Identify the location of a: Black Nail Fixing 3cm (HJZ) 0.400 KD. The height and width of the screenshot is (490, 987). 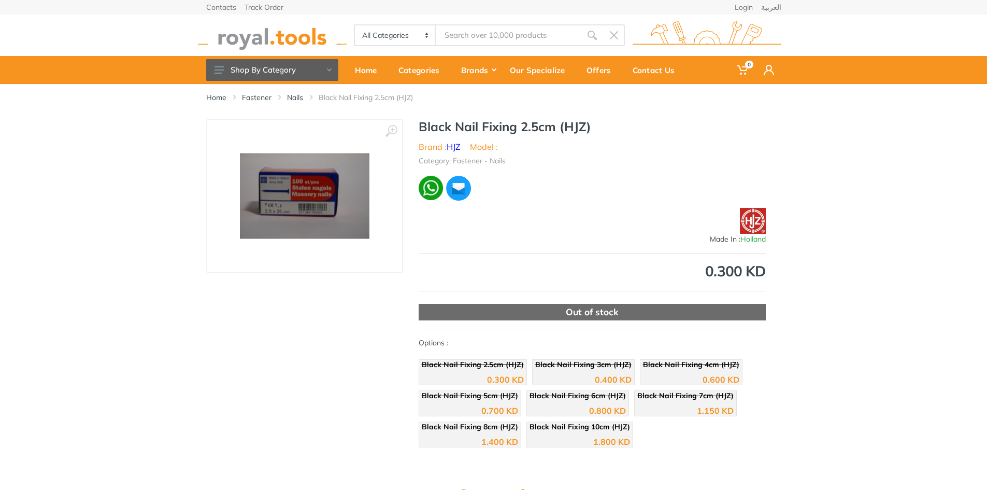
(584, 372).